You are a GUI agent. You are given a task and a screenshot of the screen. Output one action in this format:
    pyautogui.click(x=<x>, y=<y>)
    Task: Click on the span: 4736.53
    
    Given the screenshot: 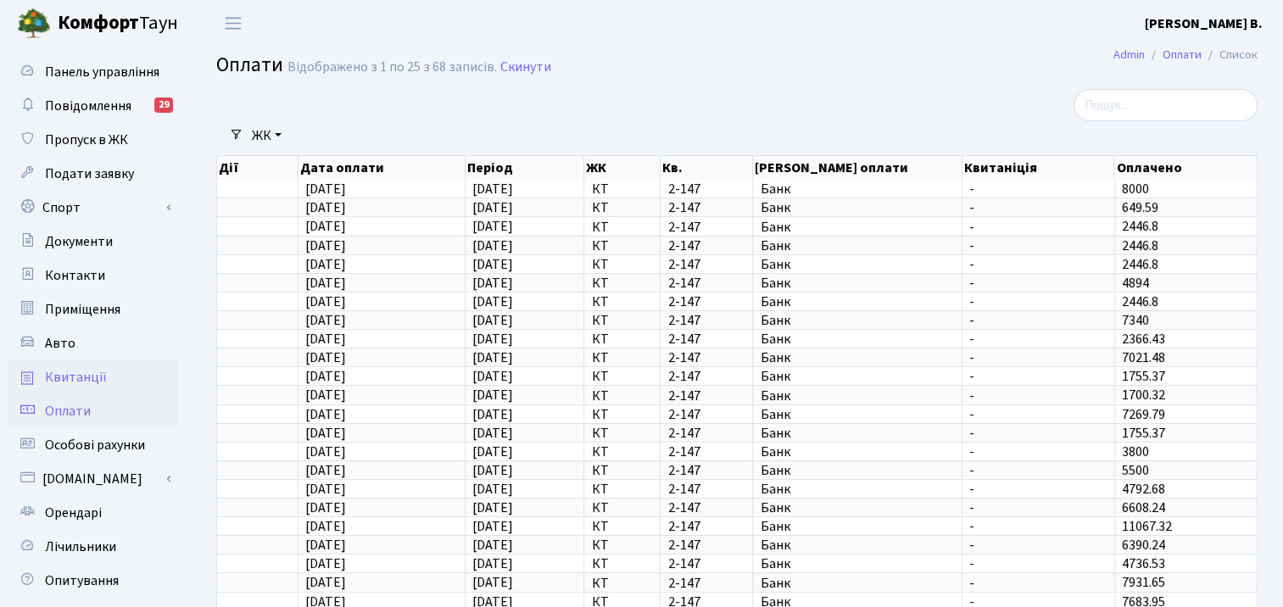 What is the action you would take?
    pyautogui.click(x=1143, y=564)
    